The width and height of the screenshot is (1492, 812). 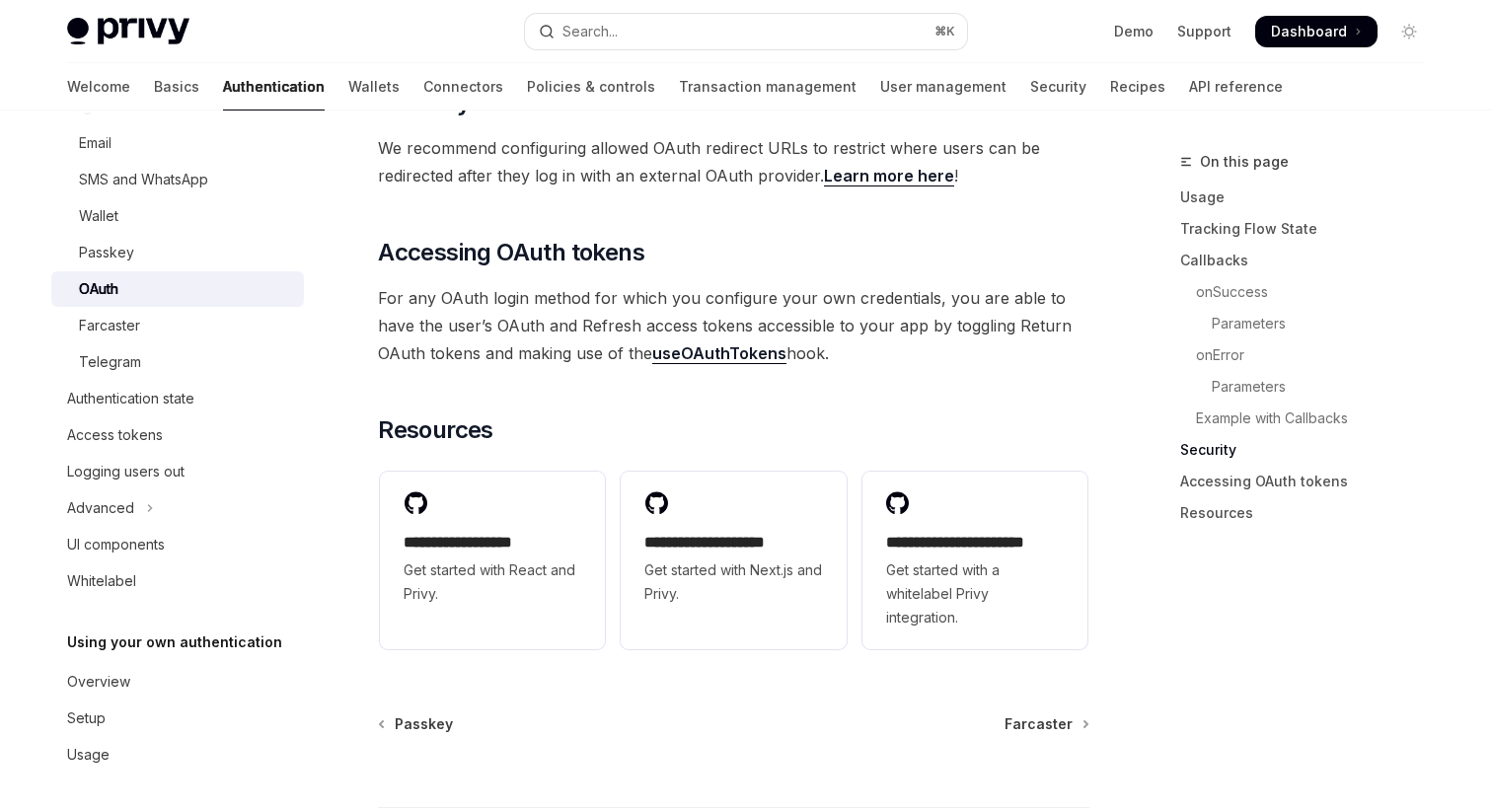 I want to click on a: Telegram, so click(x=178, y=362).